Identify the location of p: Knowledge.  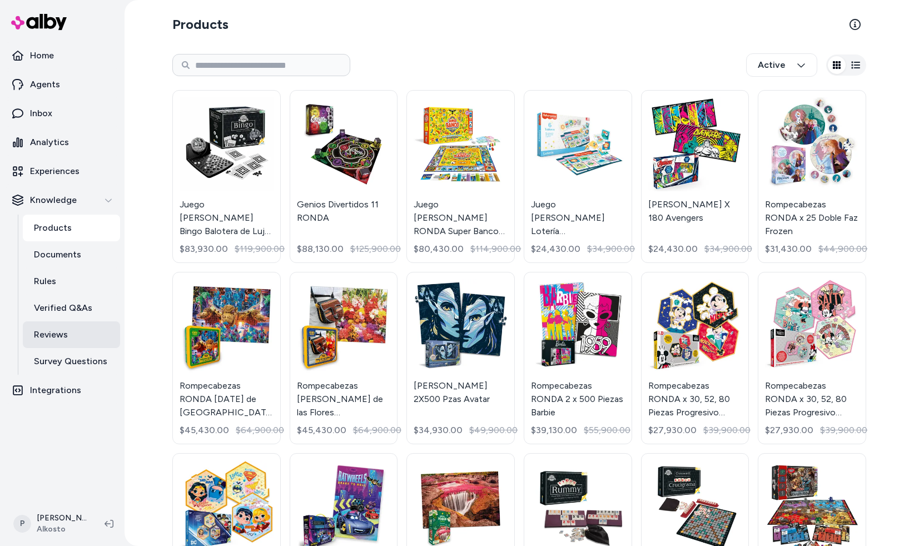
(53, 200).